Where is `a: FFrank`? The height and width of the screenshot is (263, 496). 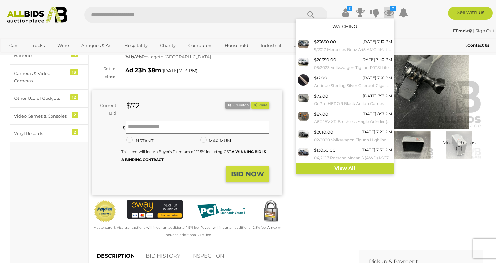 a: FFrank is located at coordinates (463, 31).